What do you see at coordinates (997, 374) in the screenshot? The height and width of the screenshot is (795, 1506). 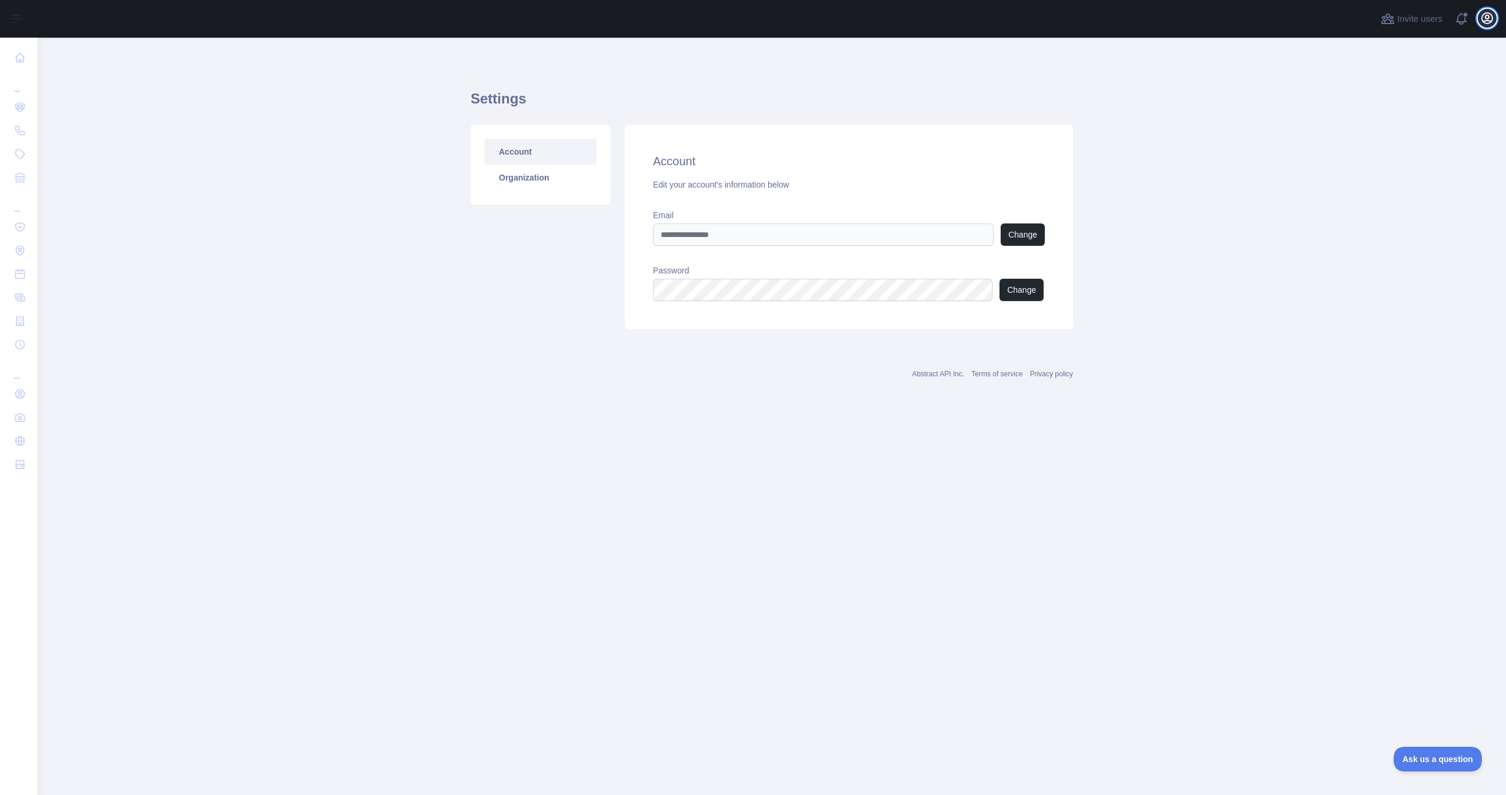 I see `a: Terms of service` at bounding box center [997, 374].